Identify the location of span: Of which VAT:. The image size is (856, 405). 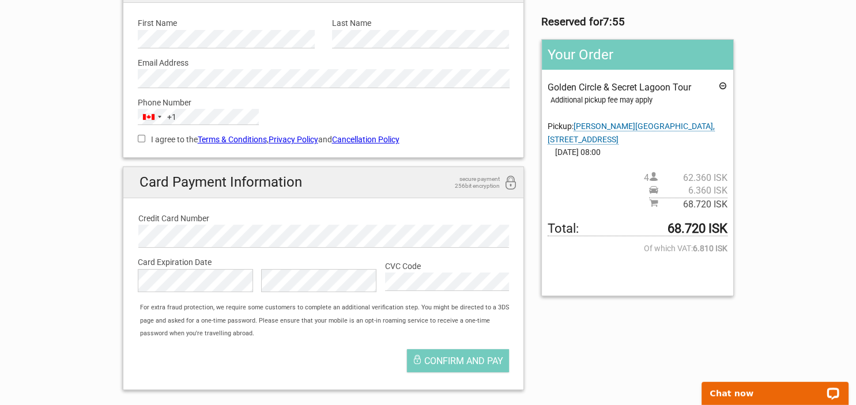
(637, 248).